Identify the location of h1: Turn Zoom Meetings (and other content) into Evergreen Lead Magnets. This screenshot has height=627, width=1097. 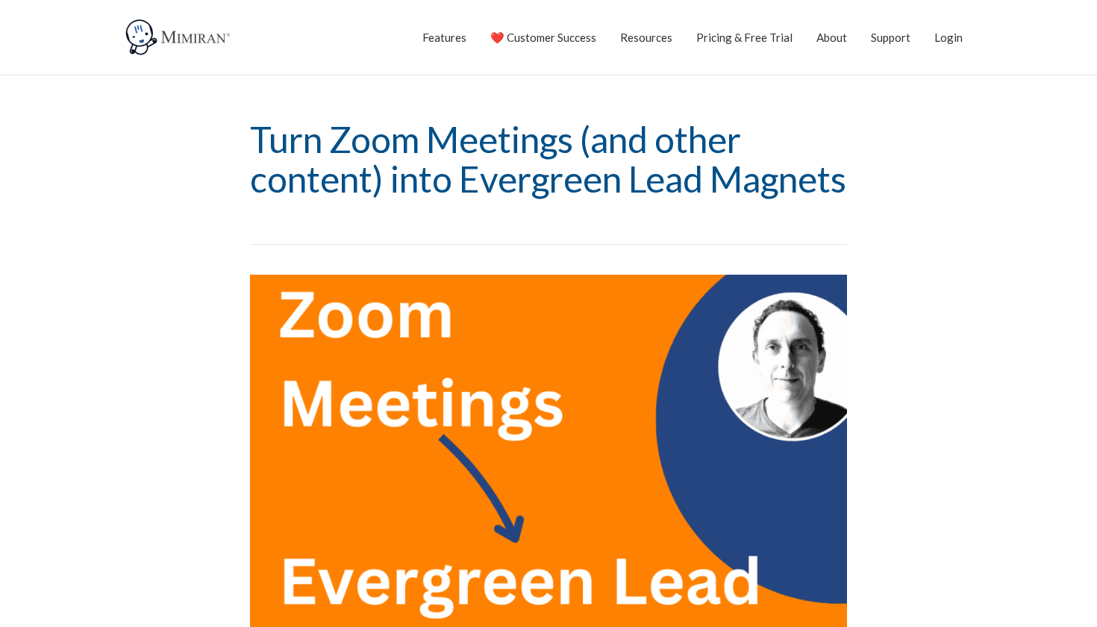
(549, 160).